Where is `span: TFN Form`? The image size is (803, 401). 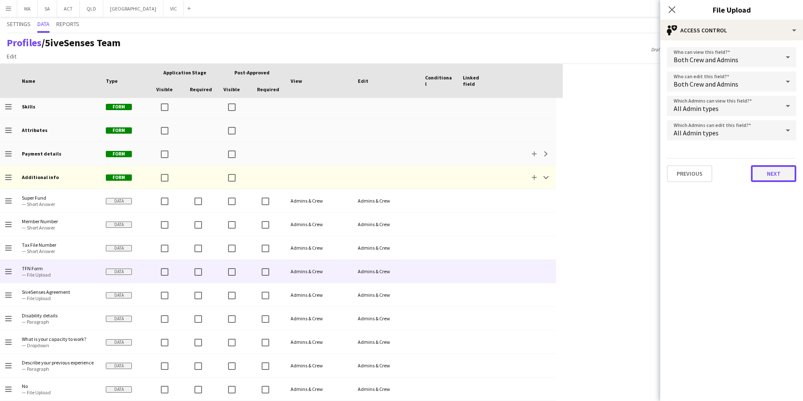 span: TFN Form is located at coordinates (59, 268).